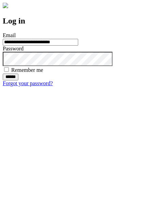 The height and width of the screenshot is (203, 153). What do you see at coordinates (5, 5) in the screenshot?
I see `img: logo-4e3dc11c47720685a147b03b5a06dd966a58ff35d612b21f08c02c0306f2b779.png` at bounding box center [5, 5].